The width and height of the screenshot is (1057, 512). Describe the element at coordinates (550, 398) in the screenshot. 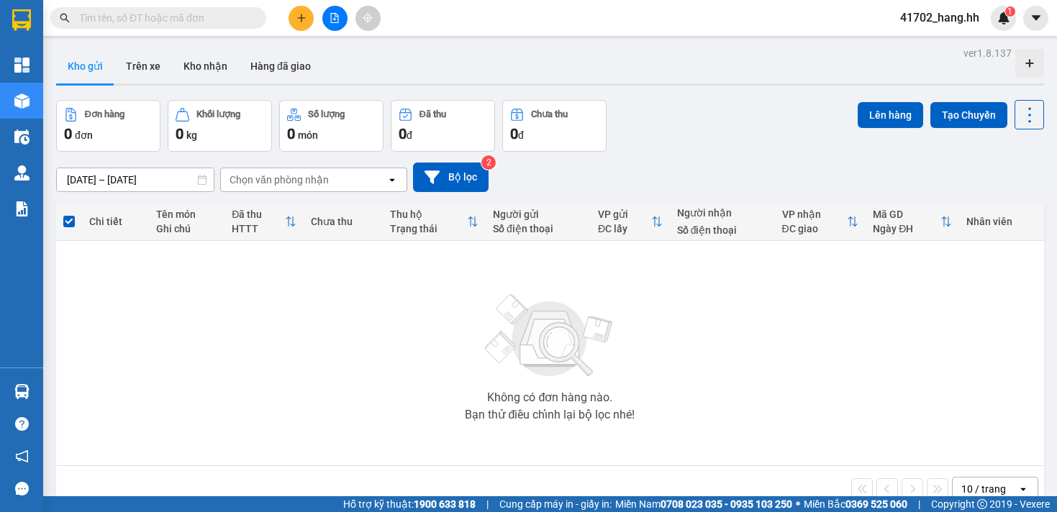

I see `div: Không có đơn hàng nào.` at that location.